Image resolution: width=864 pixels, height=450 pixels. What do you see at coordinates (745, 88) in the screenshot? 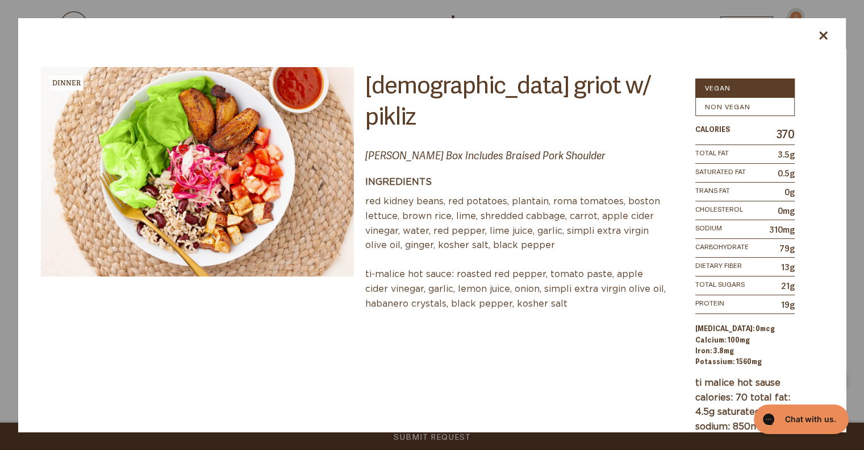
I see `label: Vegan` at bounding box center [745, 88].